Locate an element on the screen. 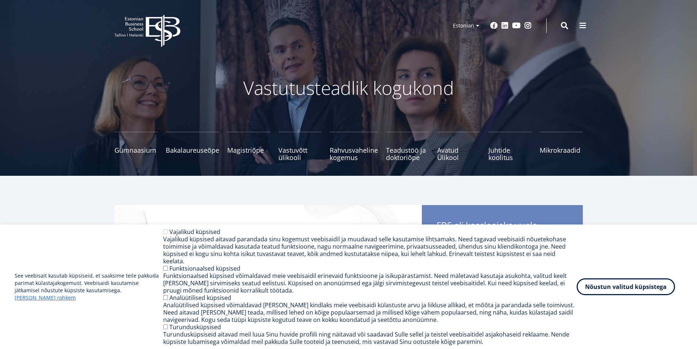 Image resolution: width=697 pixels, height=349 pixels. div: Turundusküpsiseid aitavad meil luua Sinu huvide profiili ning näitavad või saadavad Sulle sellel ... is located at coordinates (370, 338).